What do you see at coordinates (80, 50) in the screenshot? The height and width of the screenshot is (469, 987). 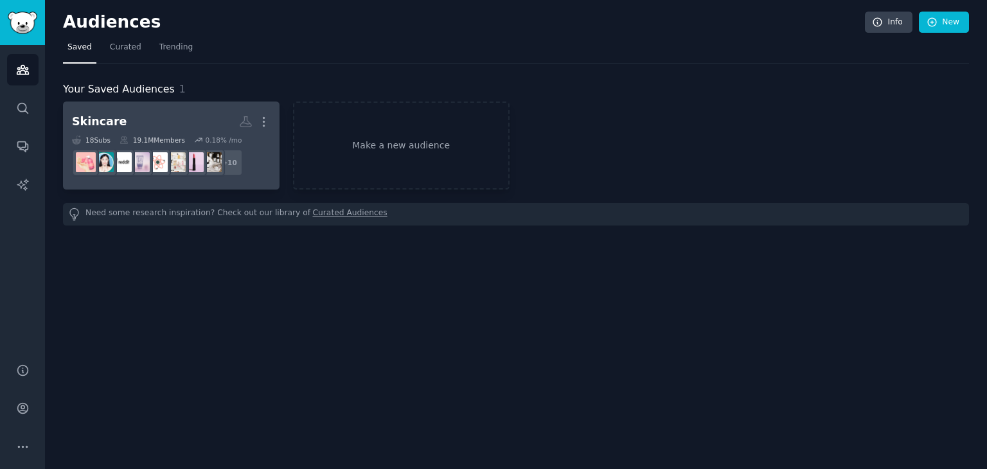 I see `a: Saved` at bounding box center [80, 50].